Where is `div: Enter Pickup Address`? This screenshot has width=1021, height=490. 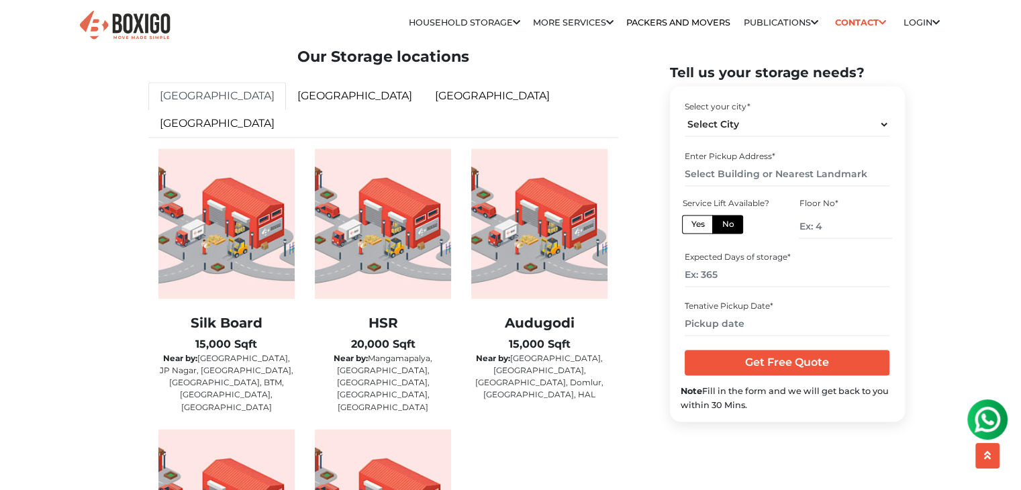 div: Enter Pickup Address is located at coordinates (787, 156).